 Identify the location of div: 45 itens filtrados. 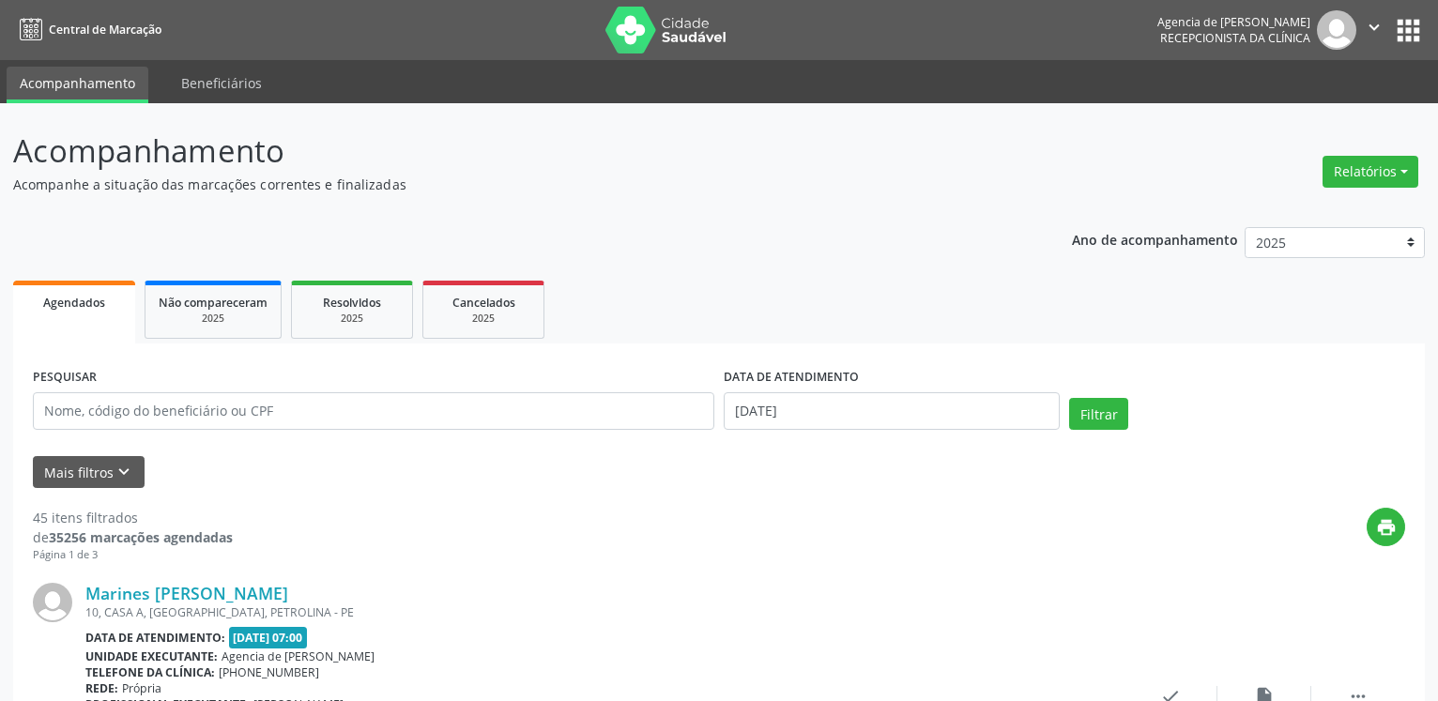
(132, 517).